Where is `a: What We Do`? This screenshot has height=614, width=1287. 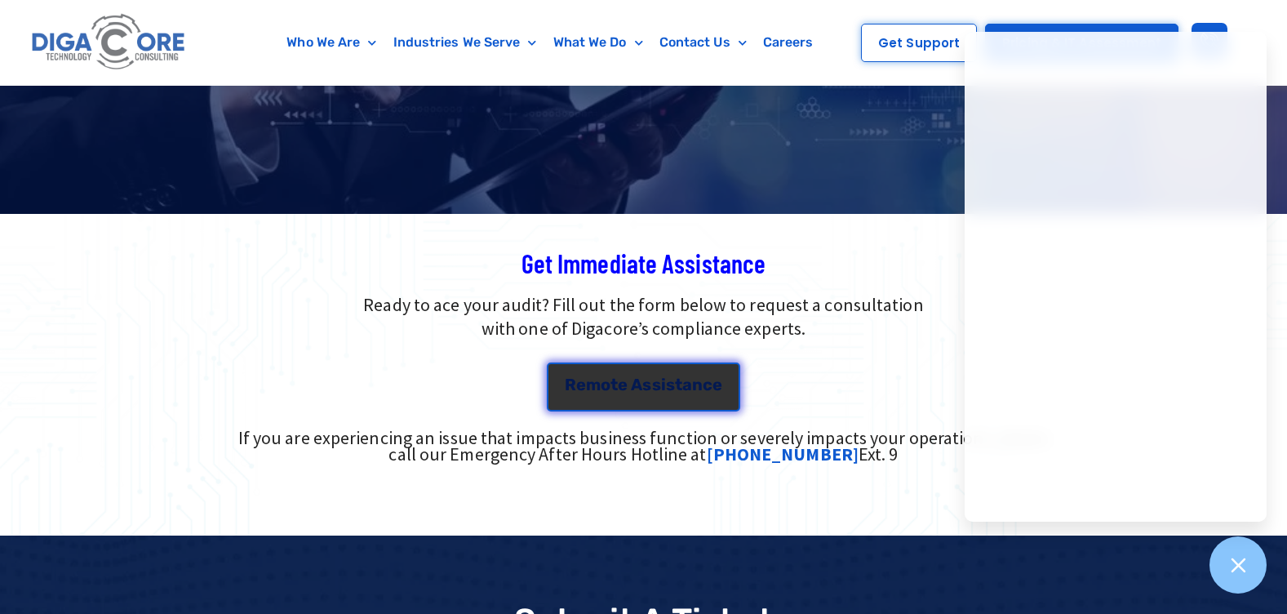 a: What We Do is located at coordinates (598, 42).